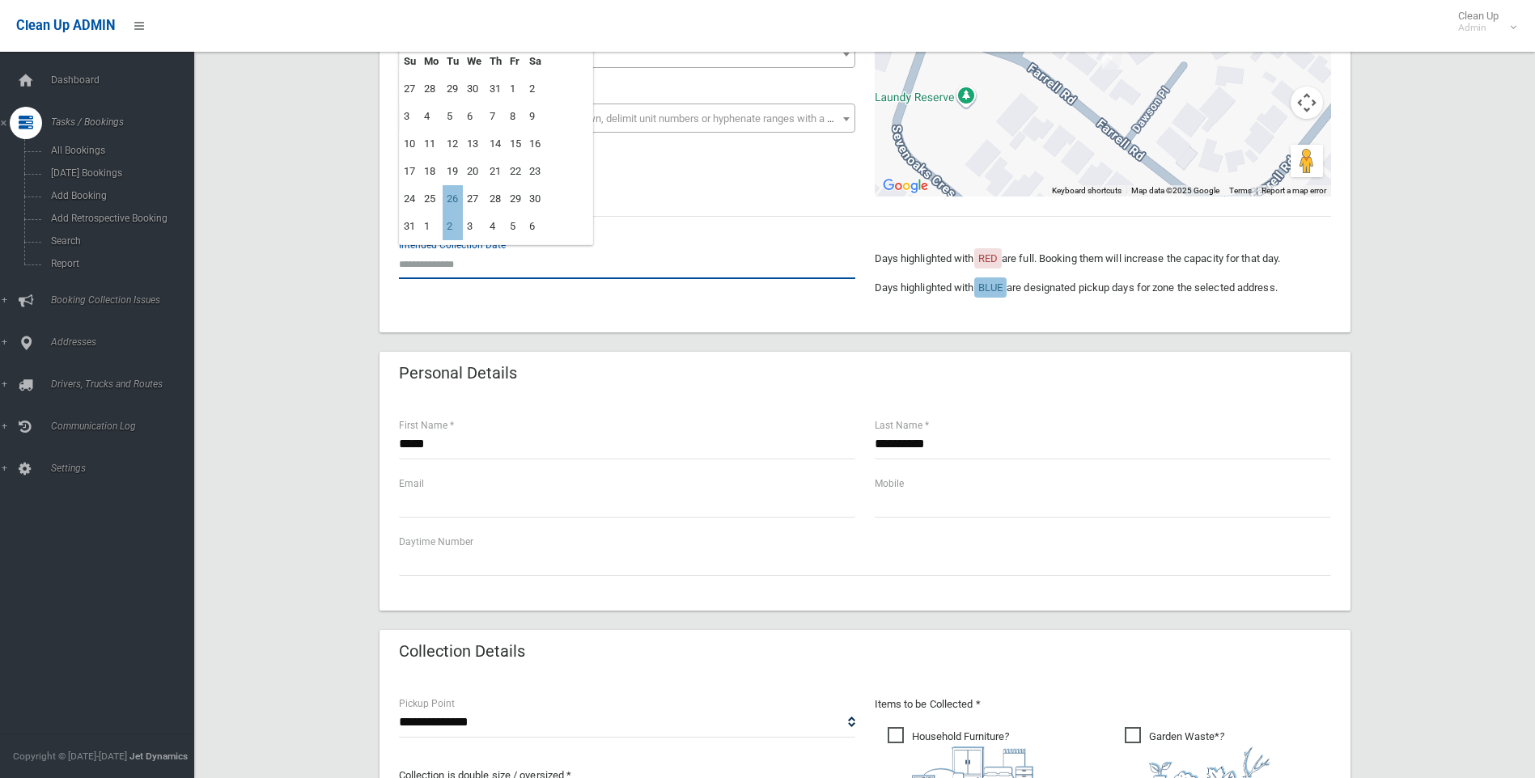 The image size is (1535, 778). What do you see at coordinates (495, 144) in the screenshot?
I see `td: 14` at bounding box center [495, 144].